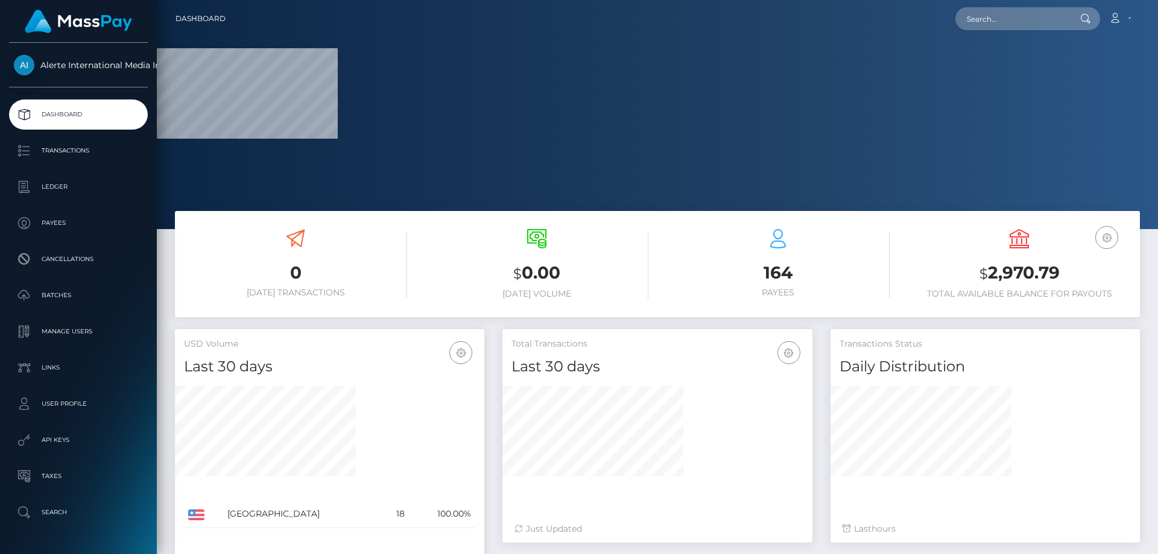 The height and width of the screenshot is (554, 1158). What do you see at coordinates (78, 65) in the screenshot?
I see `span: Alerte International Media Inc.` at bounding box center [78, 65].